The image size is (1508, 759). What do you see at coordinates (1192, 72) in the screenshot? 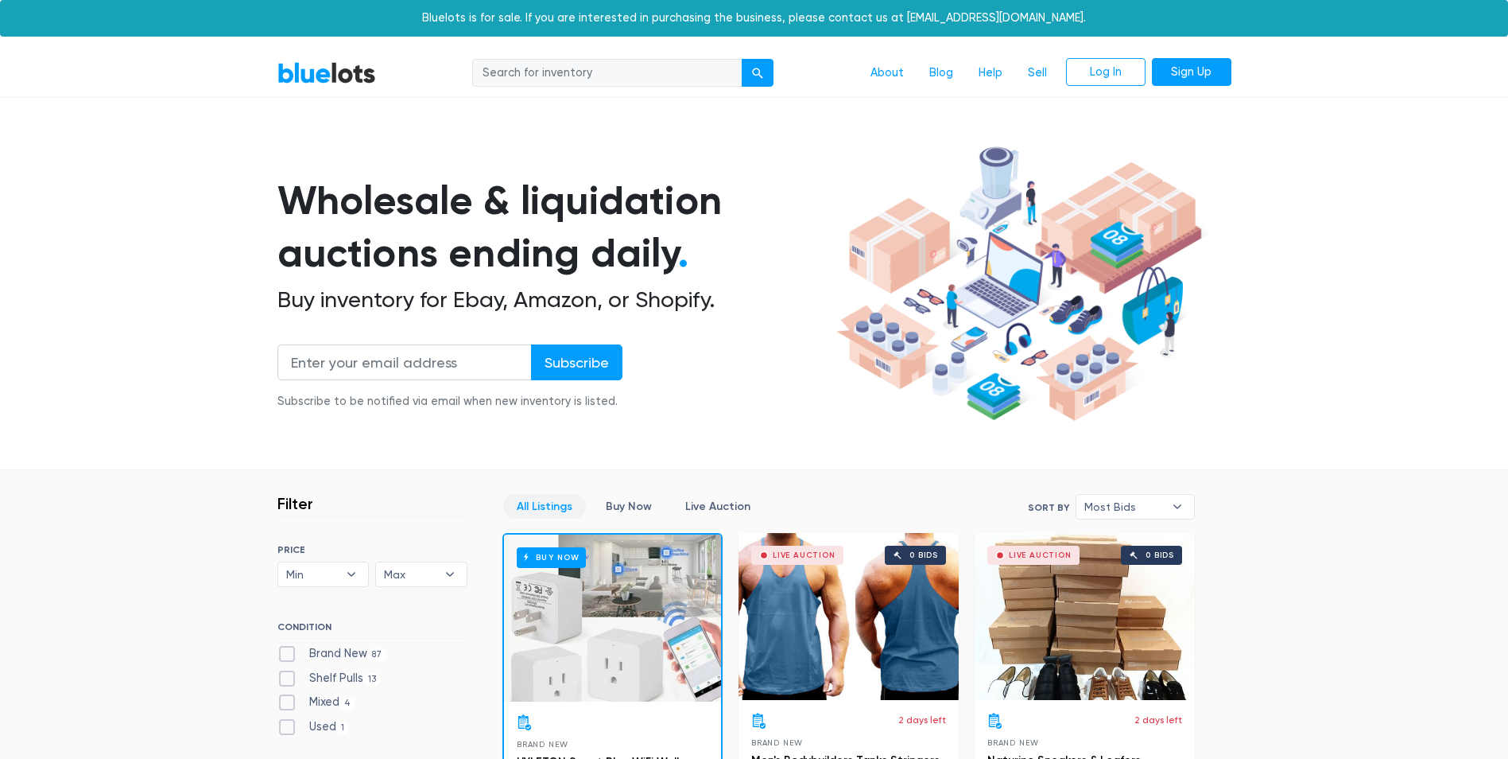
I see `a: Sign Up` at bounding box center [1192, 72].